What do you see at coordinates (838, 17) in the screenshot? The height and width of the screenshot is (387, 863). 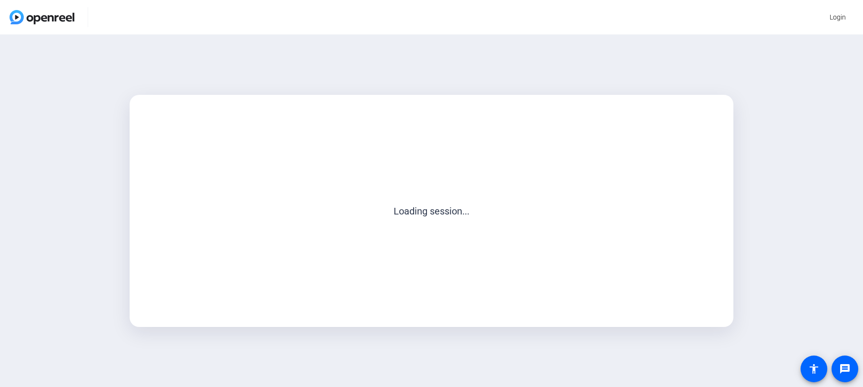 I see `span: Login` at bounding box center [838, 17].